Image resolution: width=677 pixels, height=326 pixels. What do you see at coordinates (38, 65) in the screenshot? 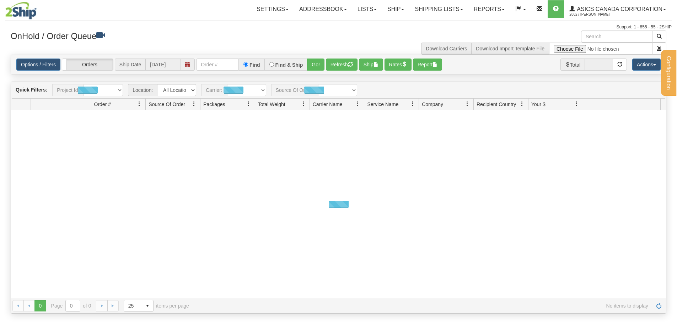
I see `a: Options / Filters` at bounding box center [38, 65].